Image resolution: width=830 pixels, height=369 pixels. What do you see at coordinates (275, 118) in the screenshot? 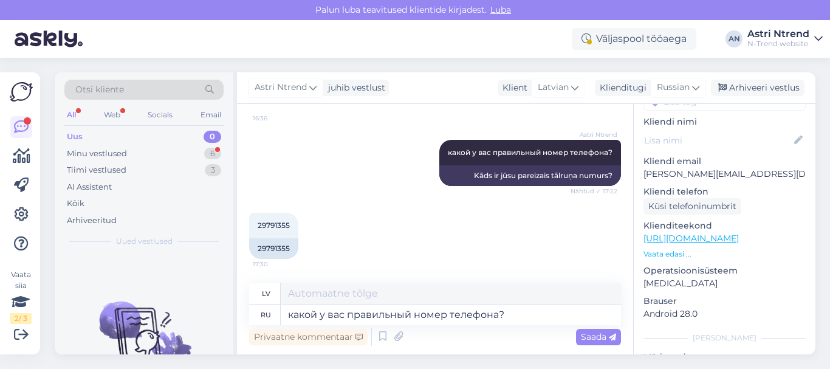
I see `span: 16:36` at bounding box center [275, 118].